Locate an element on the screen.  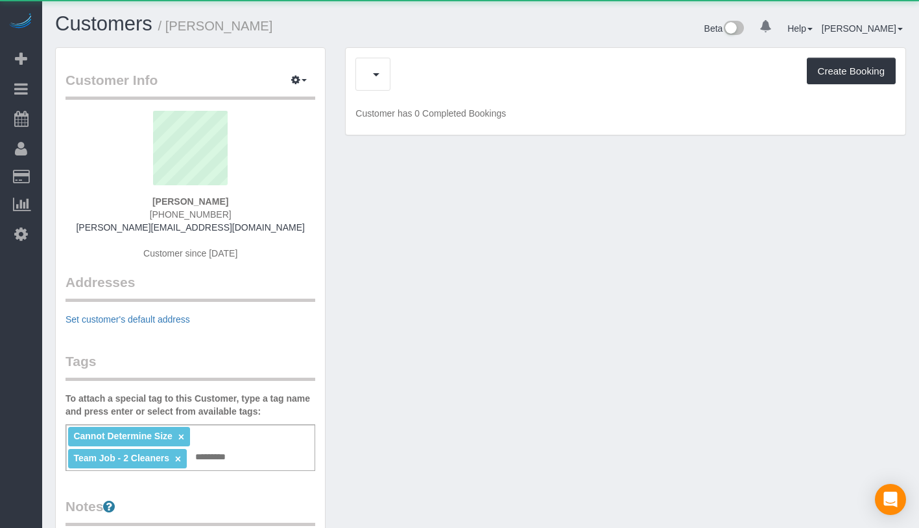
span: Team Job - 2 Cleaners is located at coordinates (121, 458).